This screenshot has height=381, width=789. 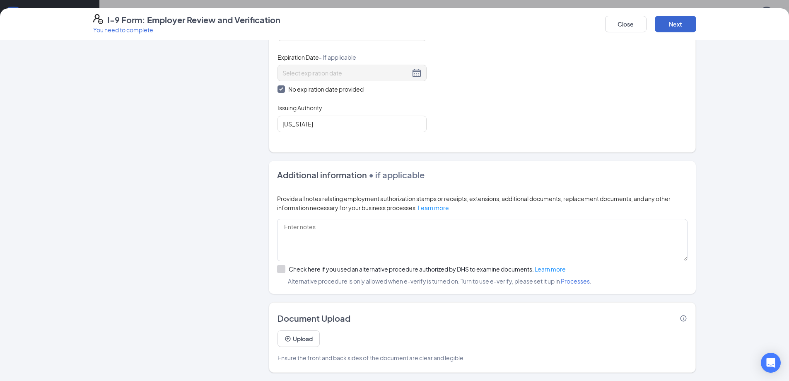 I want to click on span: Provide all notes relating employment authorization stamps or receipts, extensions, additional do..., so click(x=474, y=203).